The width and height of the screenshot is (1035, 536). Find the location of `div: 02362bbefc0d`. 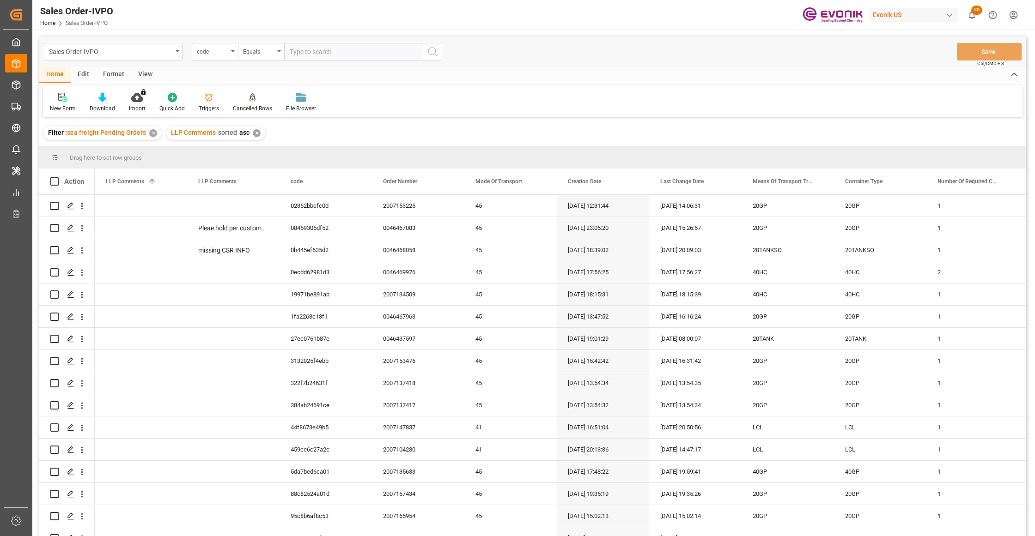

div: 02362bbefc0d is located at coordinates (326, 206).